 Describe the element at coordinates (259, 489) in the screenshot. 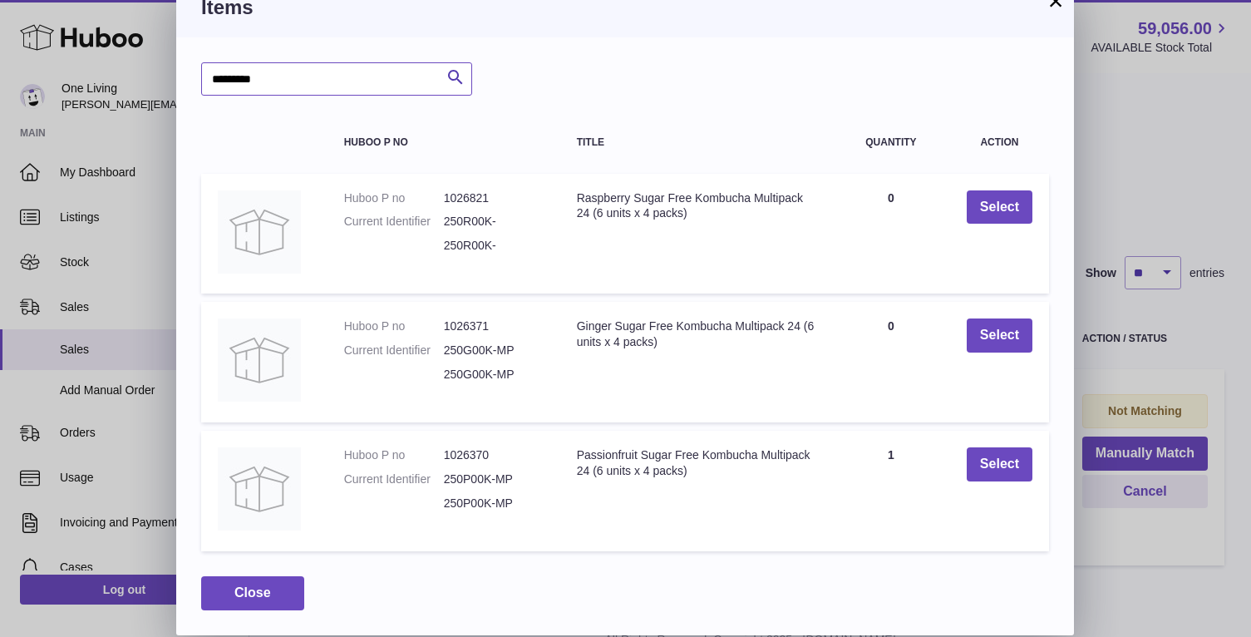

I see `img: Passionfruit Sugar Free Kombucha Multipack 24 (6 units x 4 packs)` at that location.